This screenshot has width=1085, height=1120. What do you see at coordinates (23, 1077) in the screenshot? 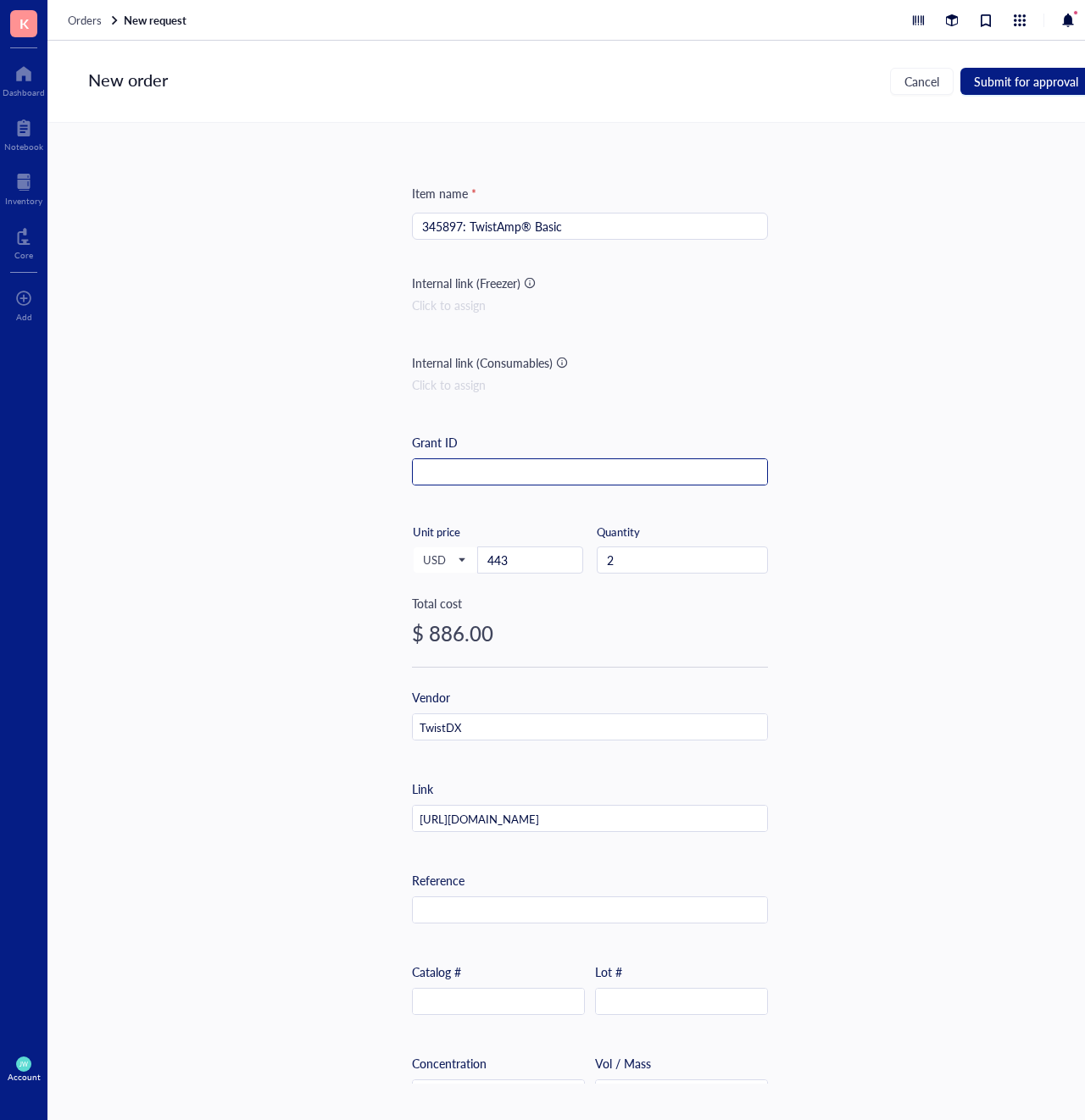
I see `div: Account` at bounding box center [23, 1077].